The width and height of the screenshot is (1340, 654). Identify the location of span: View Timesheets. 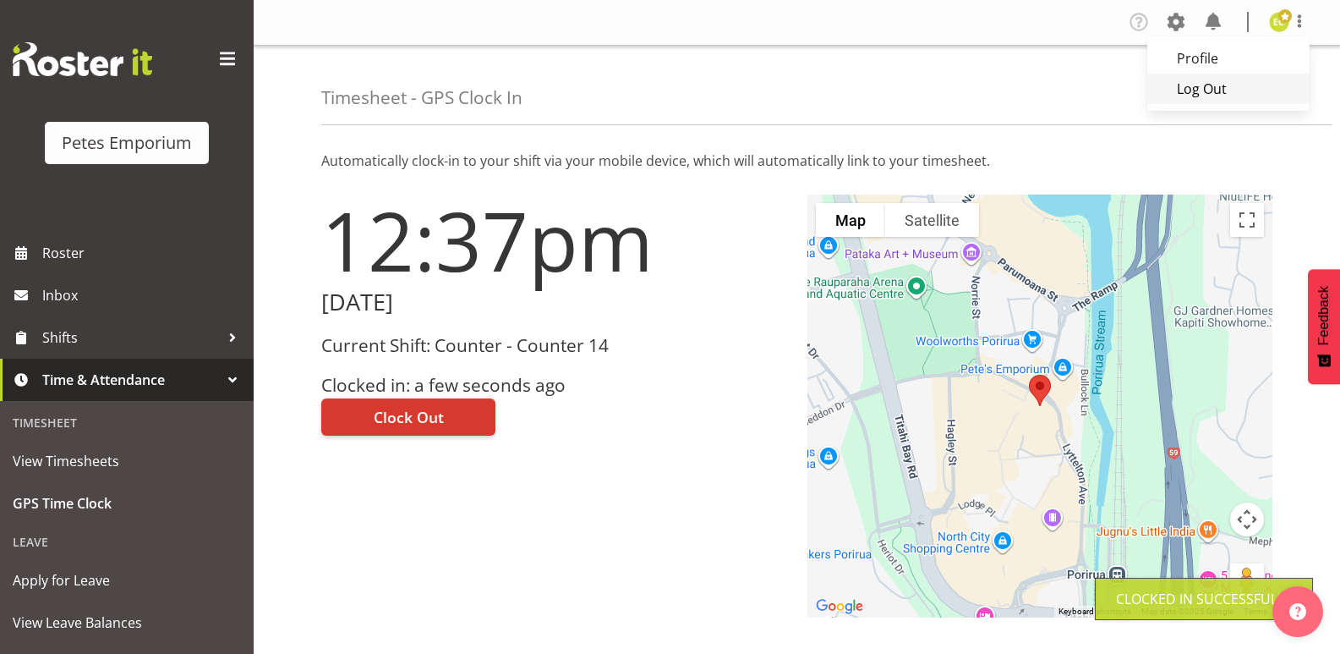
(127, 461).